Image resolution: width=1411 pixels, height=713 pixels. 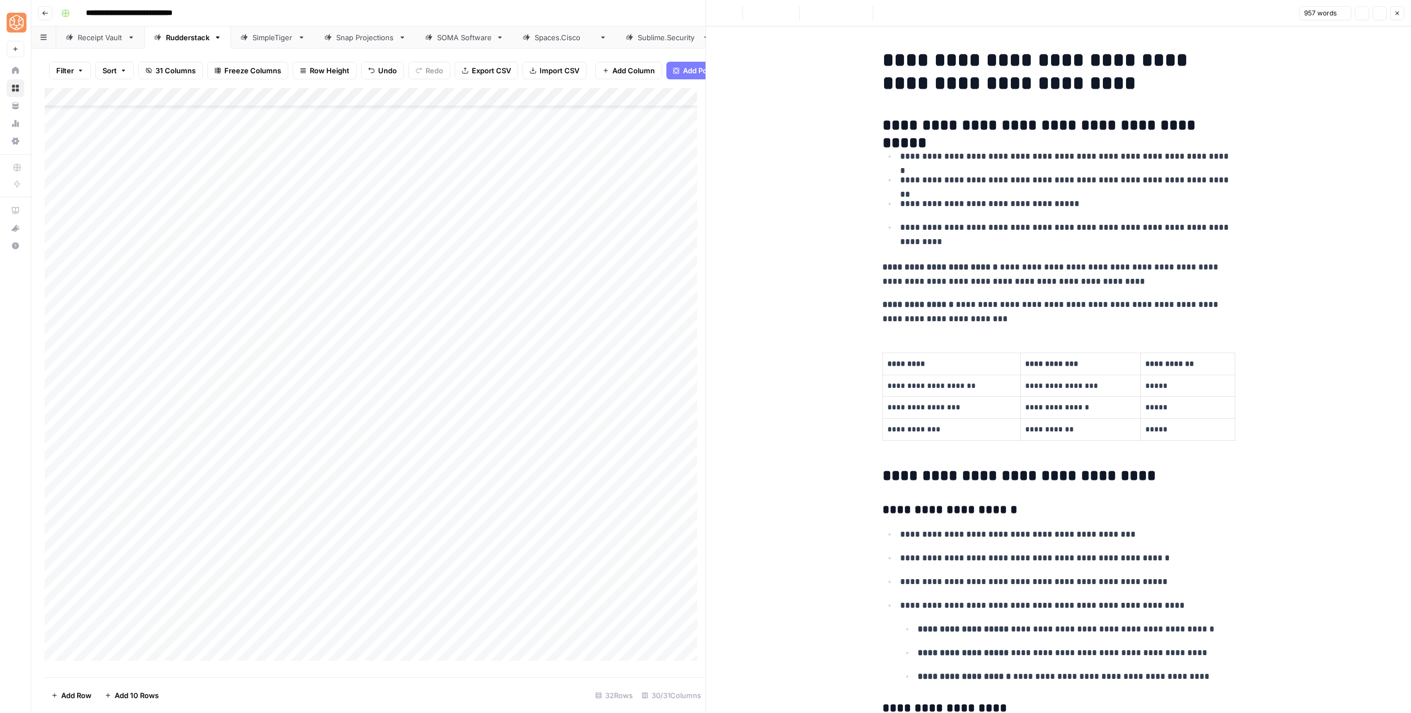 What do you see at coordinates (672, 696) in the screenshot?
I see `div: 30/31 Columns` at bounding box center [672, 696].